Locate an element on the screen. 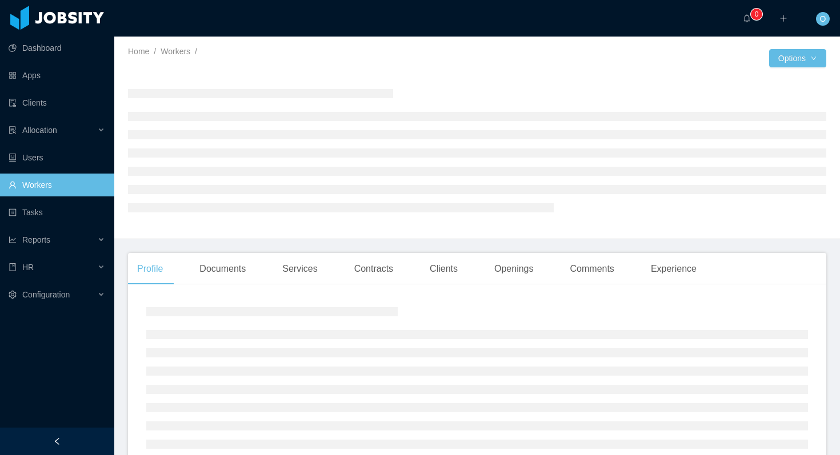 The width and height of the screenshot is (840, 455). div: Openings is located at coordinates (514, 269).